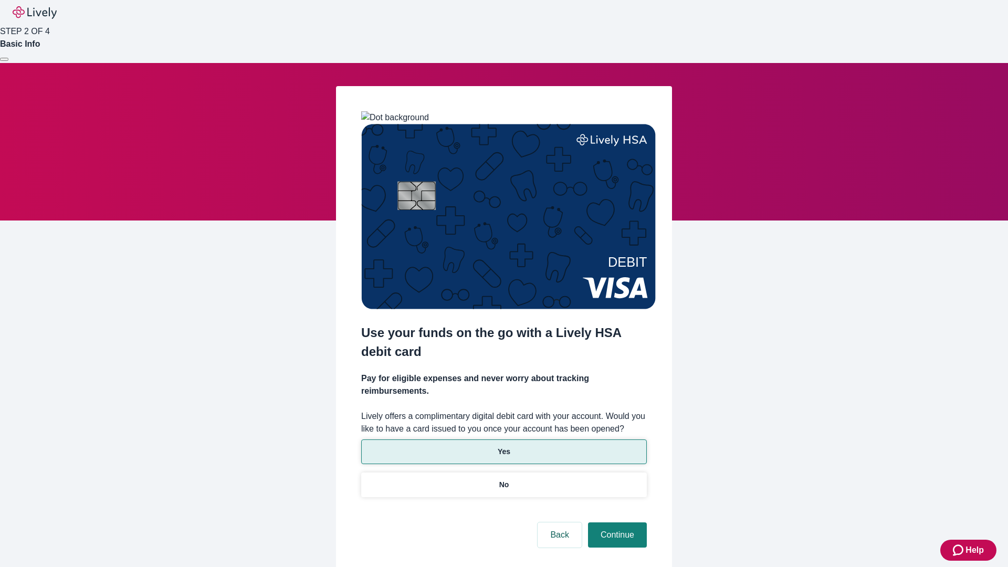 The width and height of the screenshot is (1008, 567). Describe the element at coordinates (504, 452) in the screenshot. I see `button: Yes` at that location.